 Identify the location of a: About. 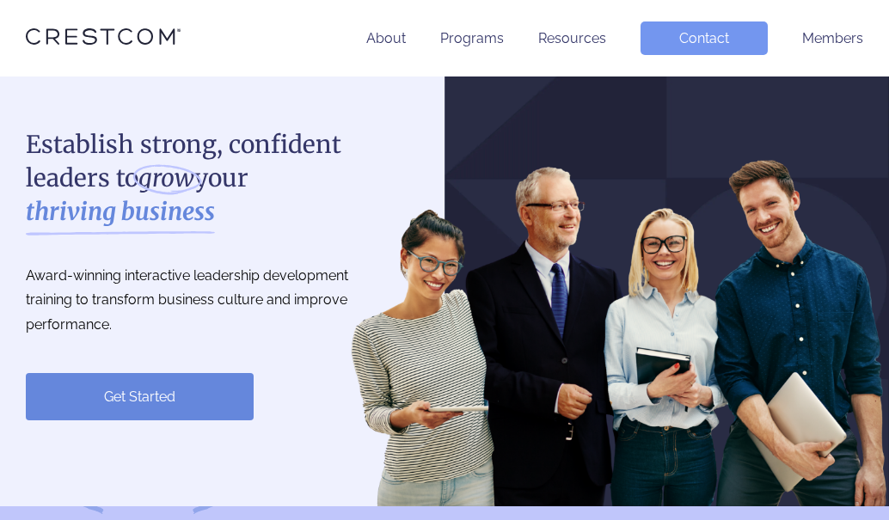
(386, 38).